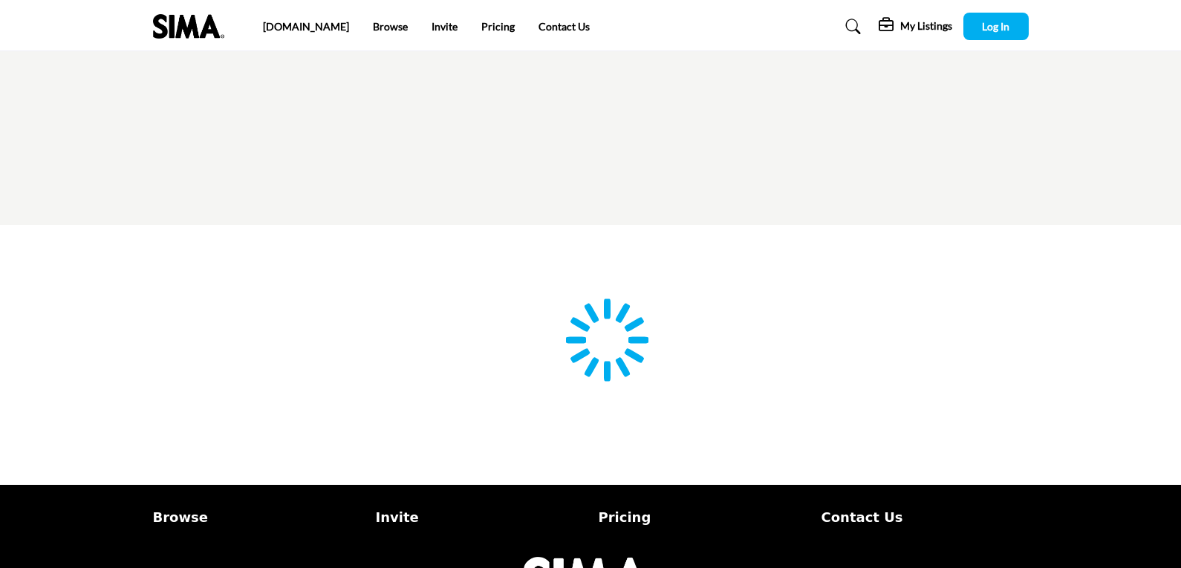 The height and width of the screenshot is (568, 1181). I want to click on button: Log In, so click(996, 26).